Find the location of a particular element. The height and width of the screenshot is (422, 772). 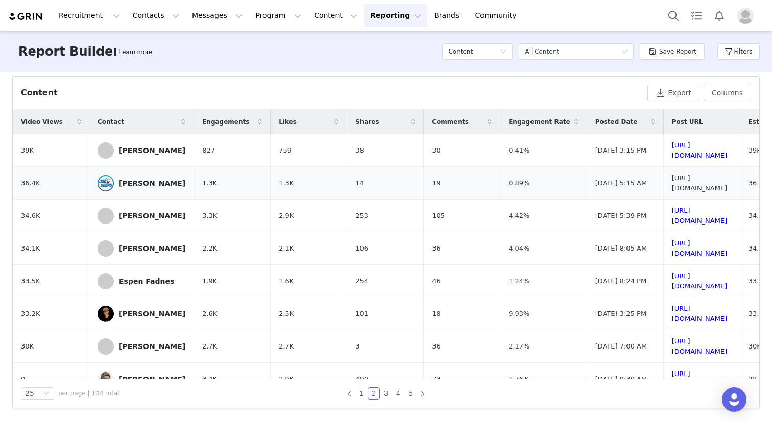

li: 2 is located at coordinates (374, 394).